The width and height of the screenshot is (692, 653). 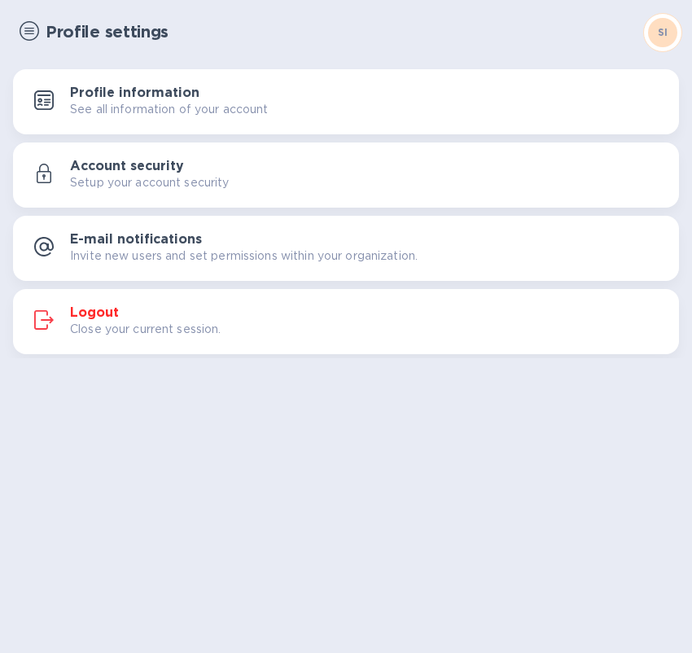 I want to click on button: E-mail notificationsInvite new users and set permissions within your organization., so click(x=346, y=248).